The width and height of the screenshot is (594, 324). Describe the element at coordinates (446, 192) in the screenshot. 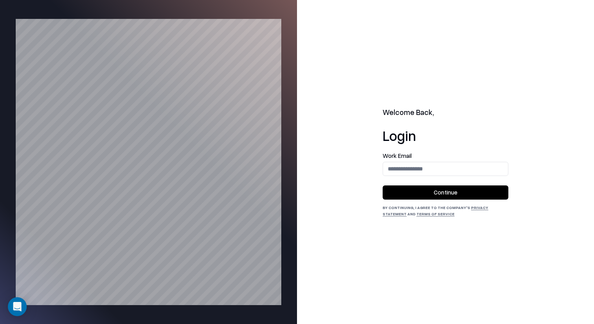

I see `button: Continue` at that location.